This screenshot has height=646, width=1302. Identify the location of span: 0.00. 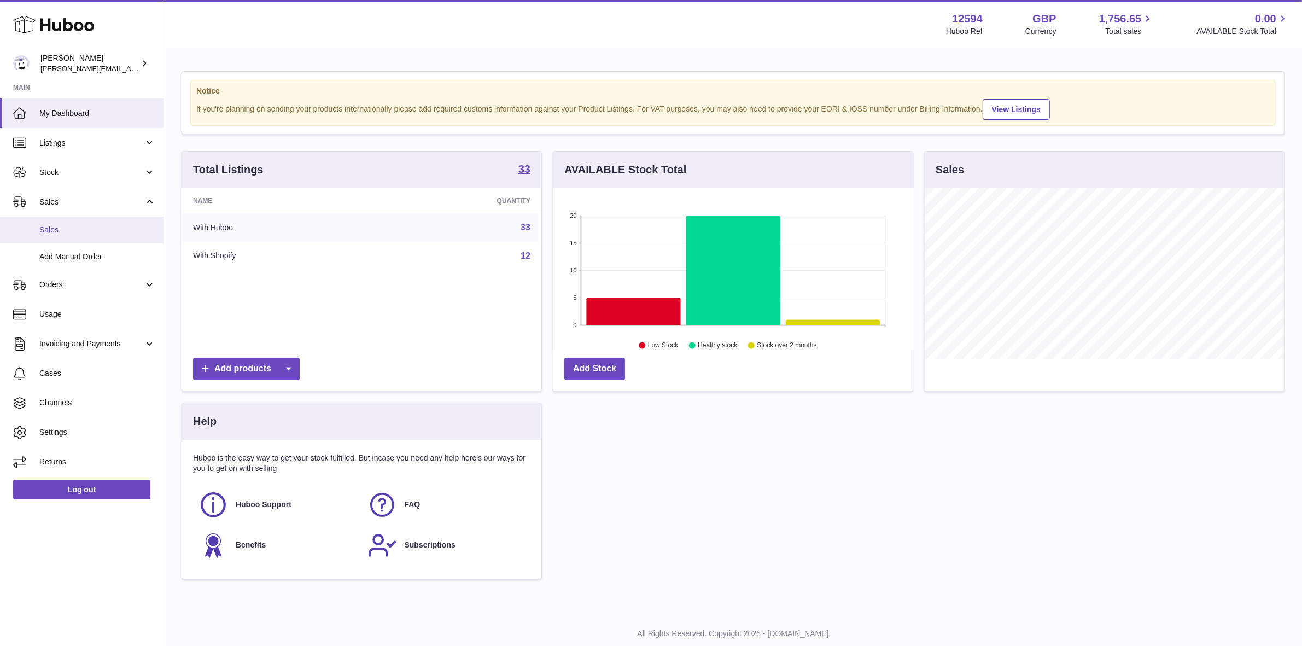
(1266, 19).